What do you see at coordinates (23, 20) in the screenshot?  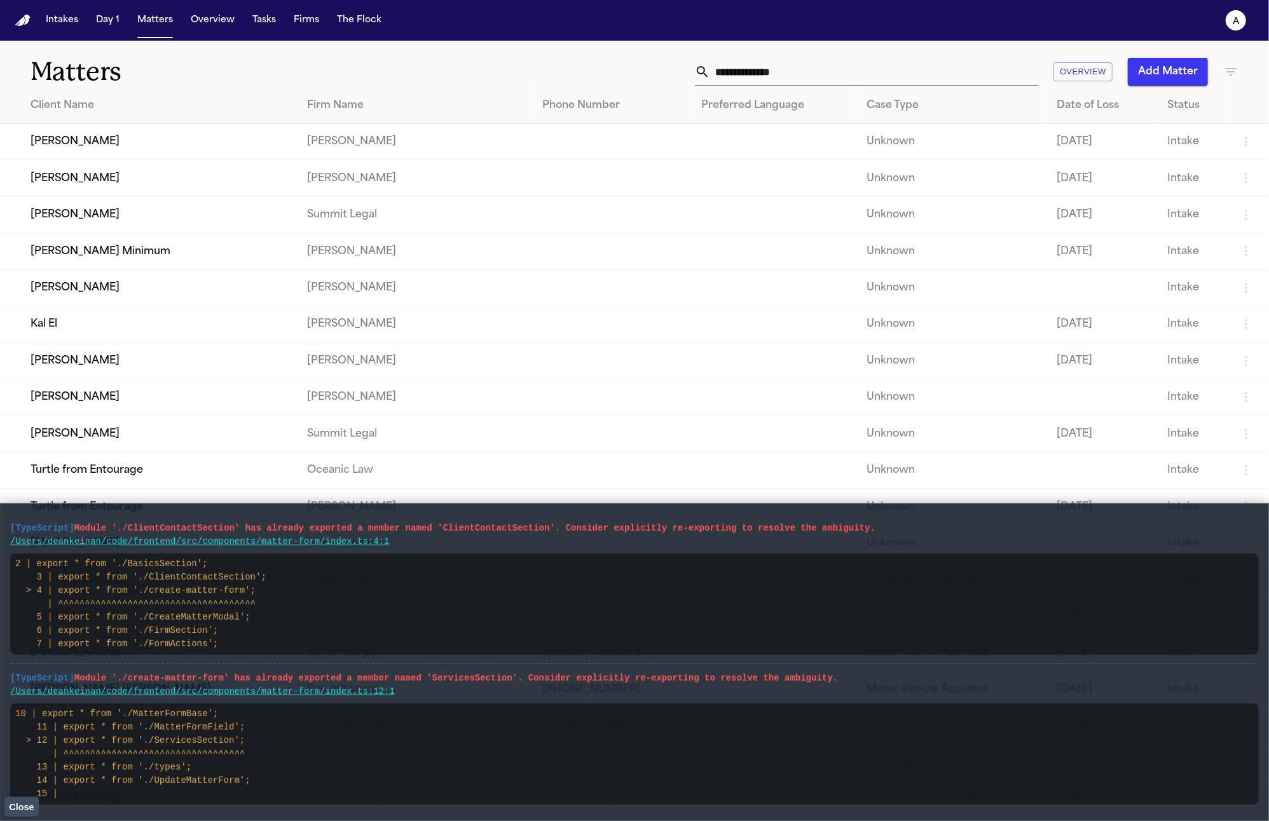 I see `a: Home` at bounding box center [23, 20].